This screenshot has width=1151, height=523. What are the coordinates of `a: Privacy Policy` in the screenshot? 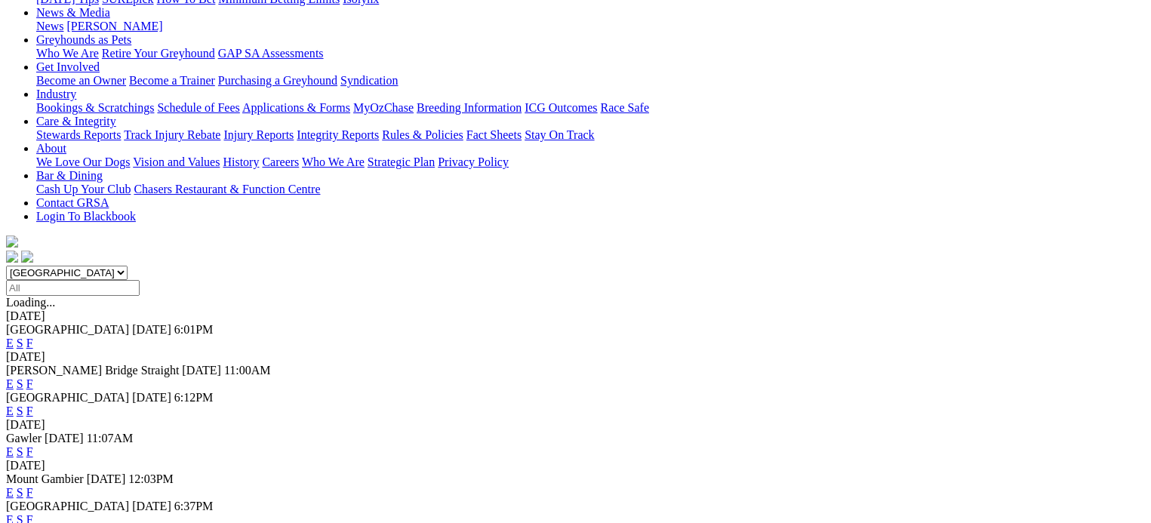 It's located at (473, 161).